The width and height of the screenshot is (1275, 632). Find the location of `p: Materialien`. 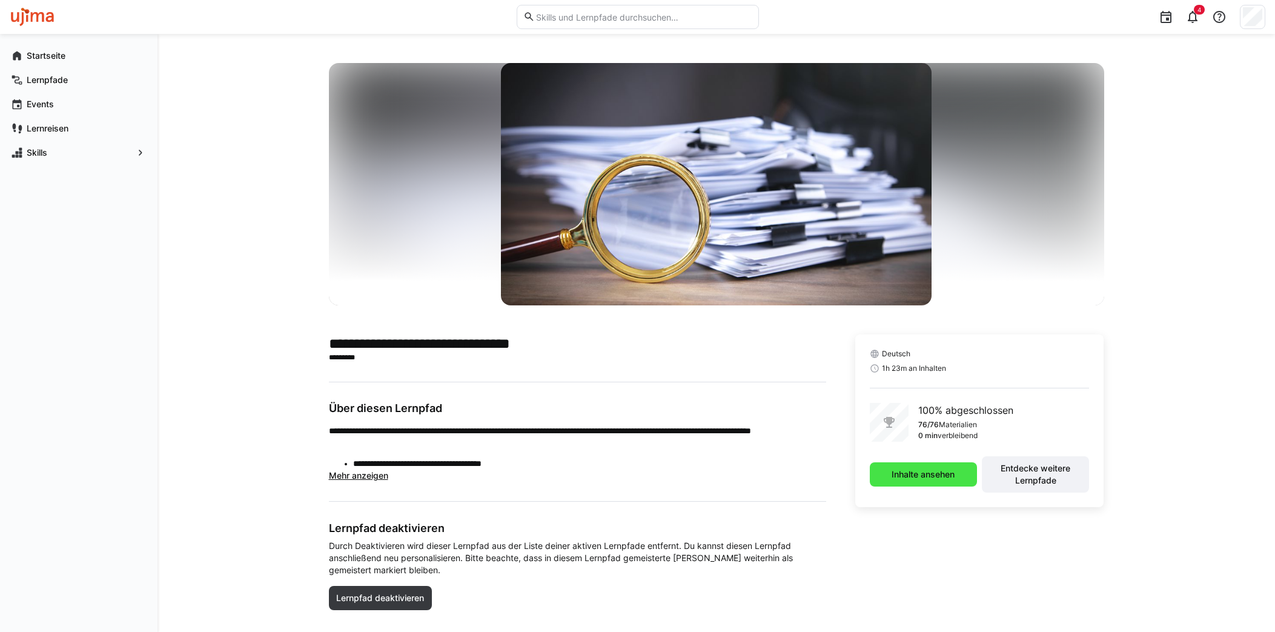

p: Materialien is located at coordinates (957, 424).